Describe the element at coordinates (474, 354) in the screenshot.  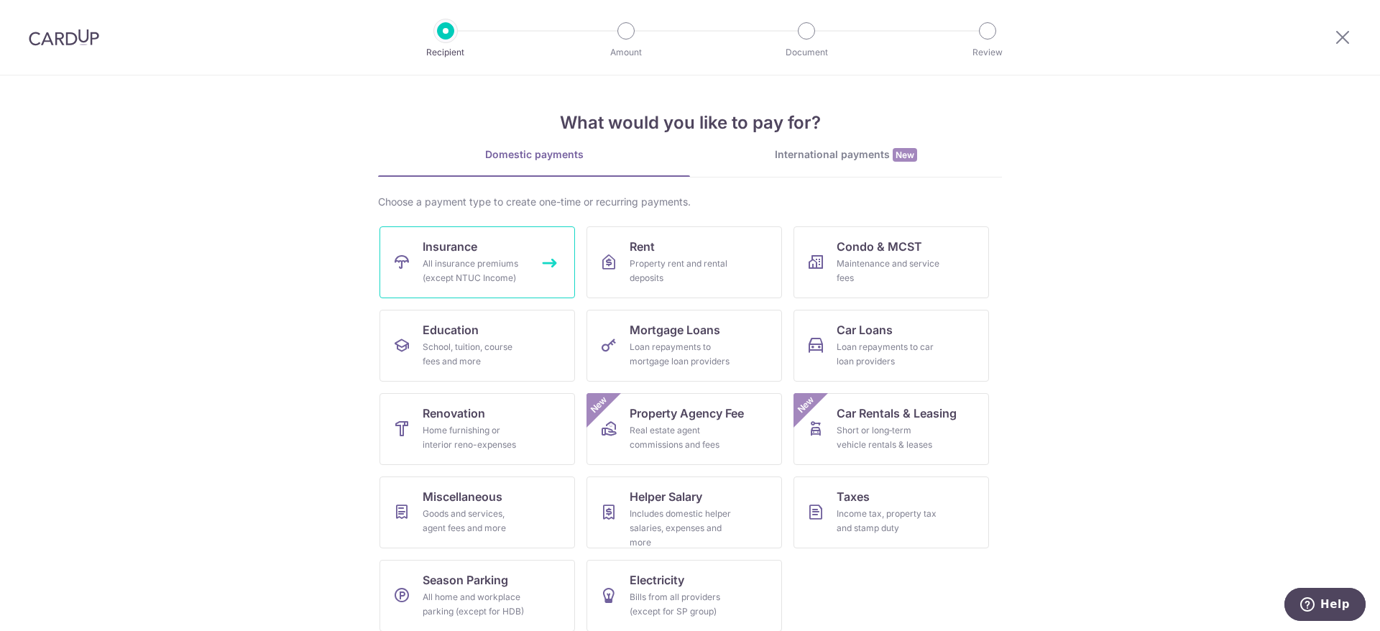
I see `div: School, tuition, course fees and more` at that location.